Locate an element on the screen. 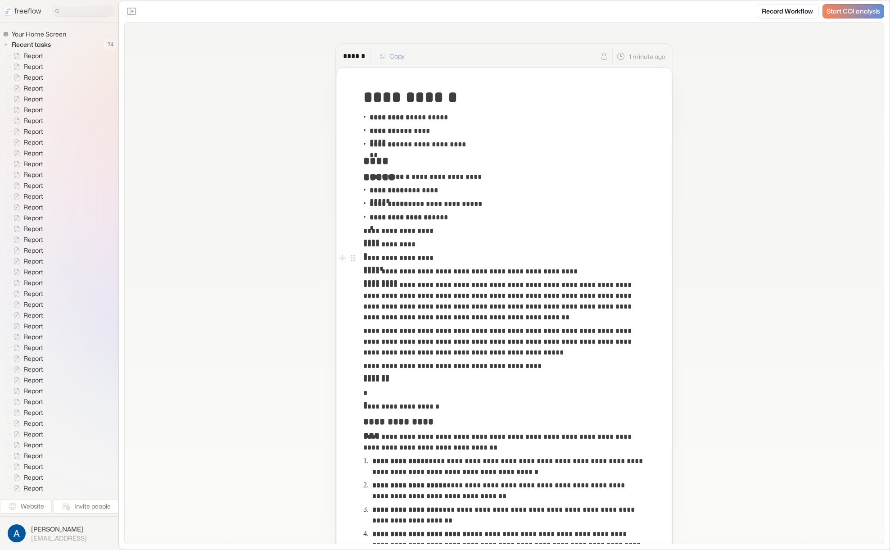 The image size is (890, 550). button: Invite people is located at coordinates (86, 506).